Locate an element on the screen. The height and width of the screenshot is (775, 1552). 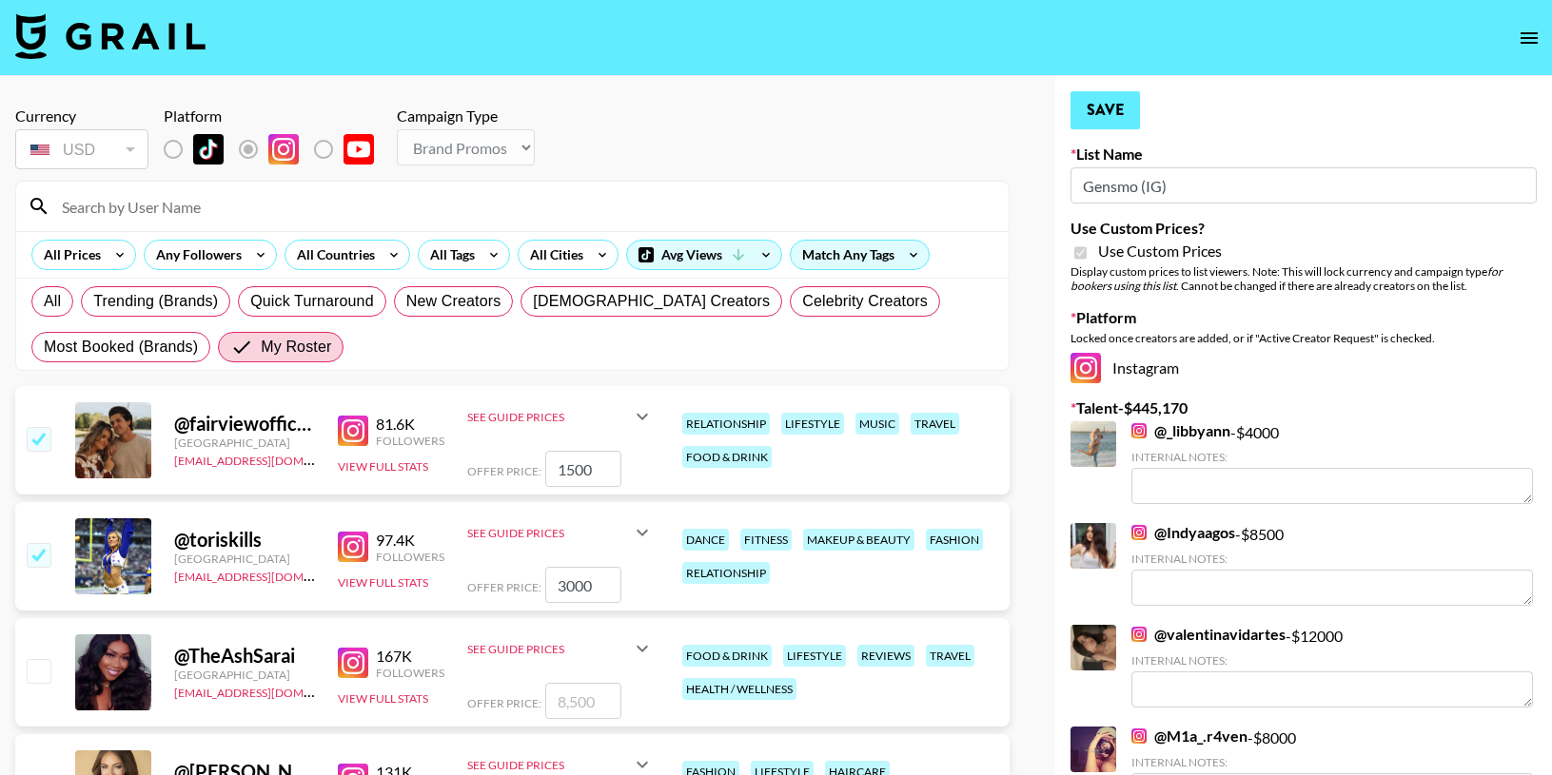
div: Platform is located at coordinates (276, 116).